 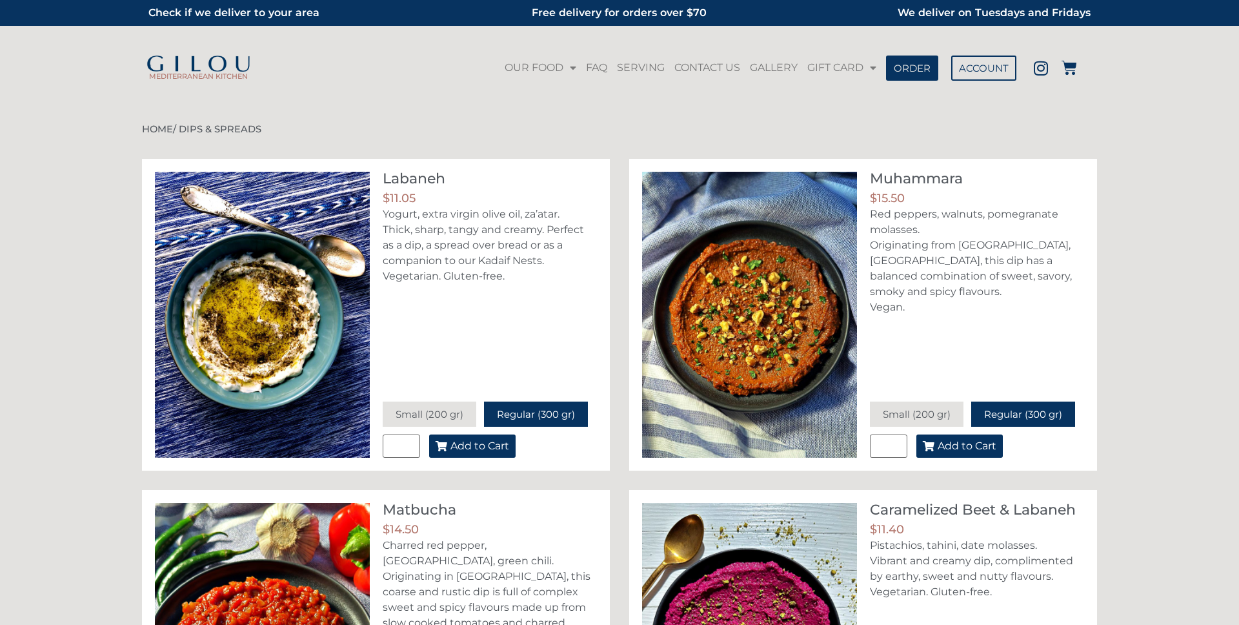 I want to click on h2: Free delivery for orders over $70, so click(x=619, y=13).